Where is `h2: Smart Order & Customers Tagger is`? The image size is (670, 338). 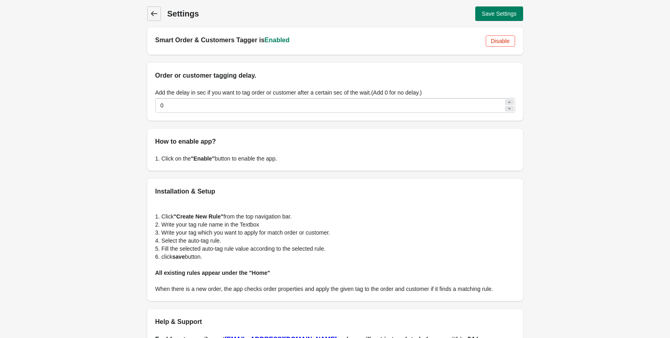
h2: Smart Order & Customers Tagger is is located at coordinates (317, 40).